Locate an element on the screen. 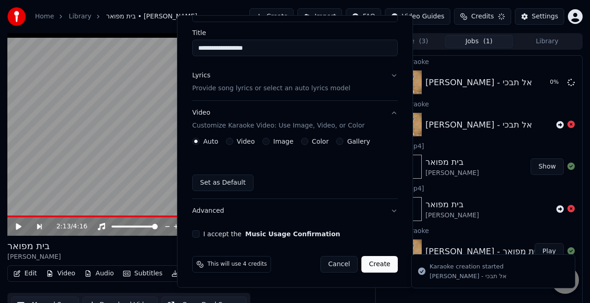 The image size is (590, 303). label: Video is located at coordinates (246, 141).